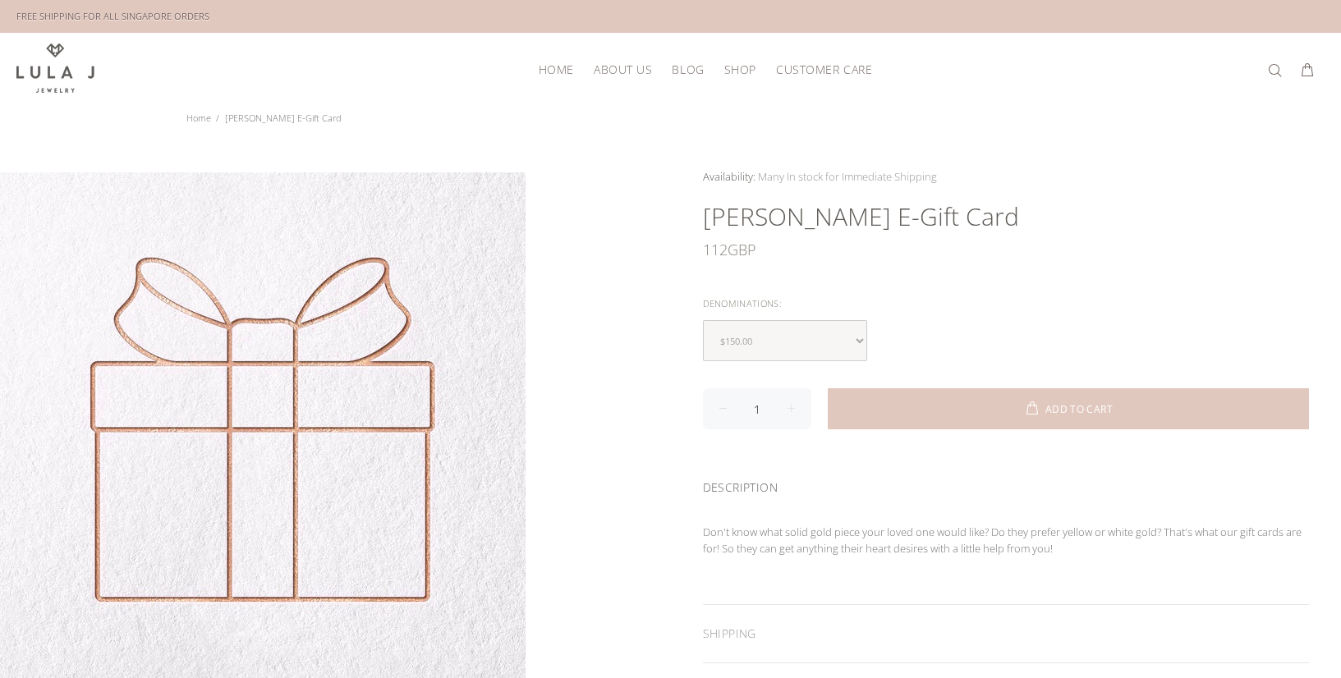  Describe the element at coordinates (819, 69) in the screenshot. I see `a: Customer Care` at that location.